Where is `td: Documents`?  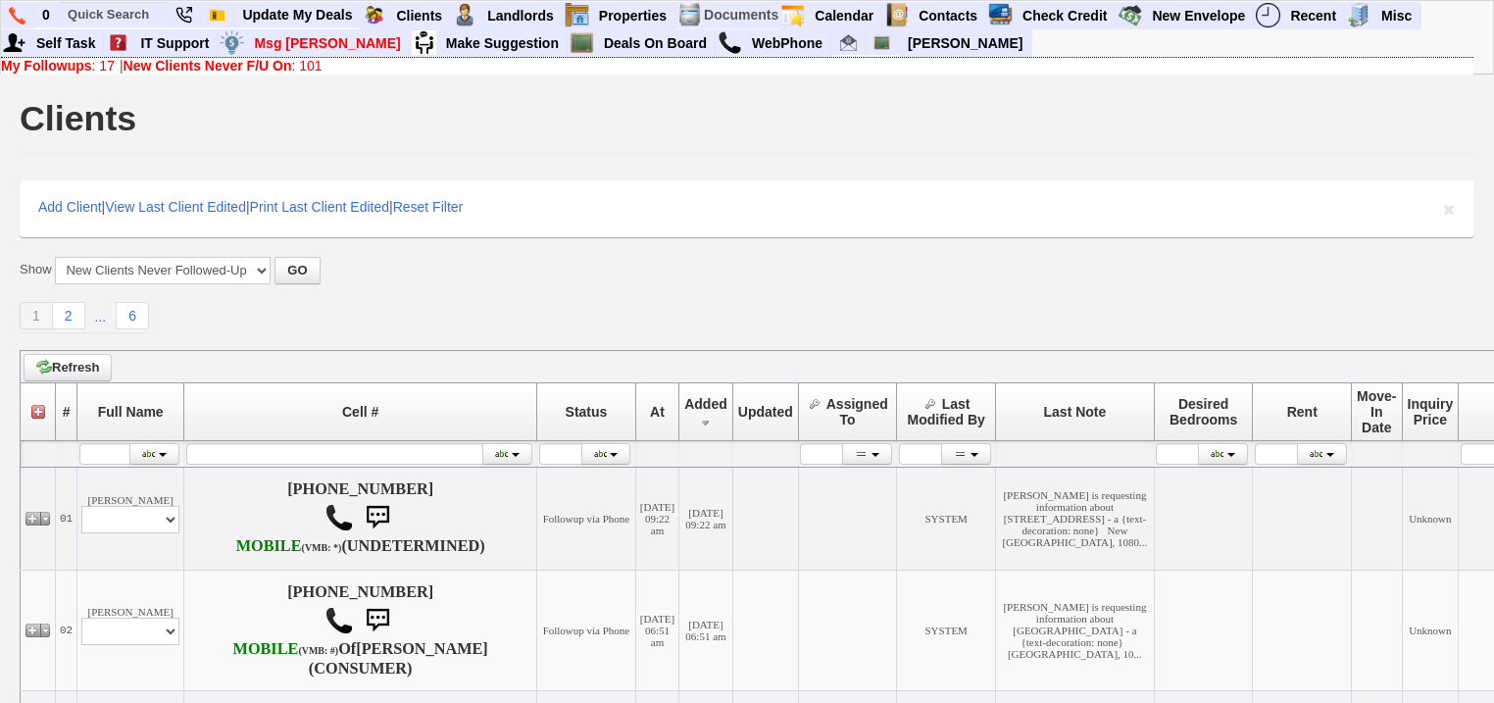 td: Documents is located at coordinates (741, 15).